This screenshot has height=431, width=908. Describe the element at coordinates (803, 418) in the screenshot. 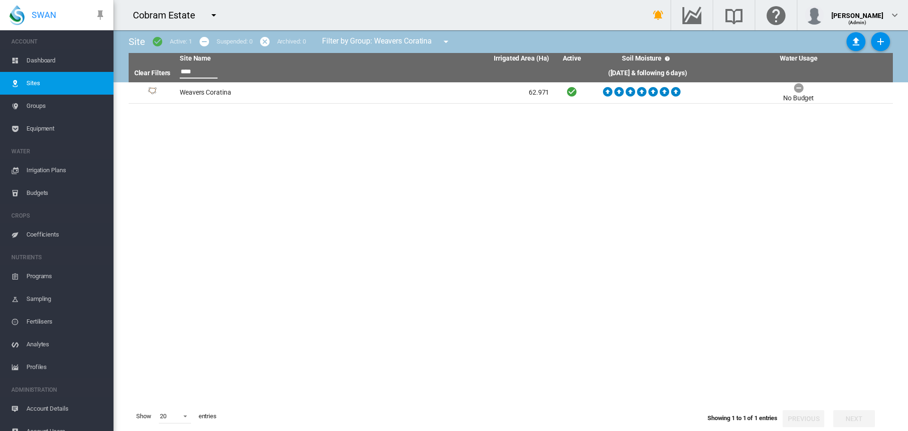

I see `button: Previous` at that location.